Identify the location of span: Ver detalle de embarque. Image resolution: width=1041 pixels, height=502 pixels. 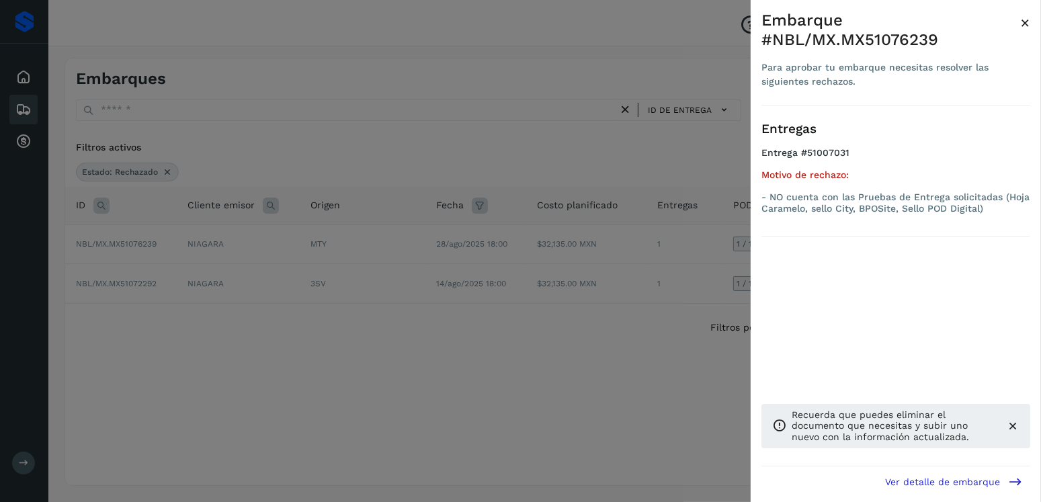
(942, 482).